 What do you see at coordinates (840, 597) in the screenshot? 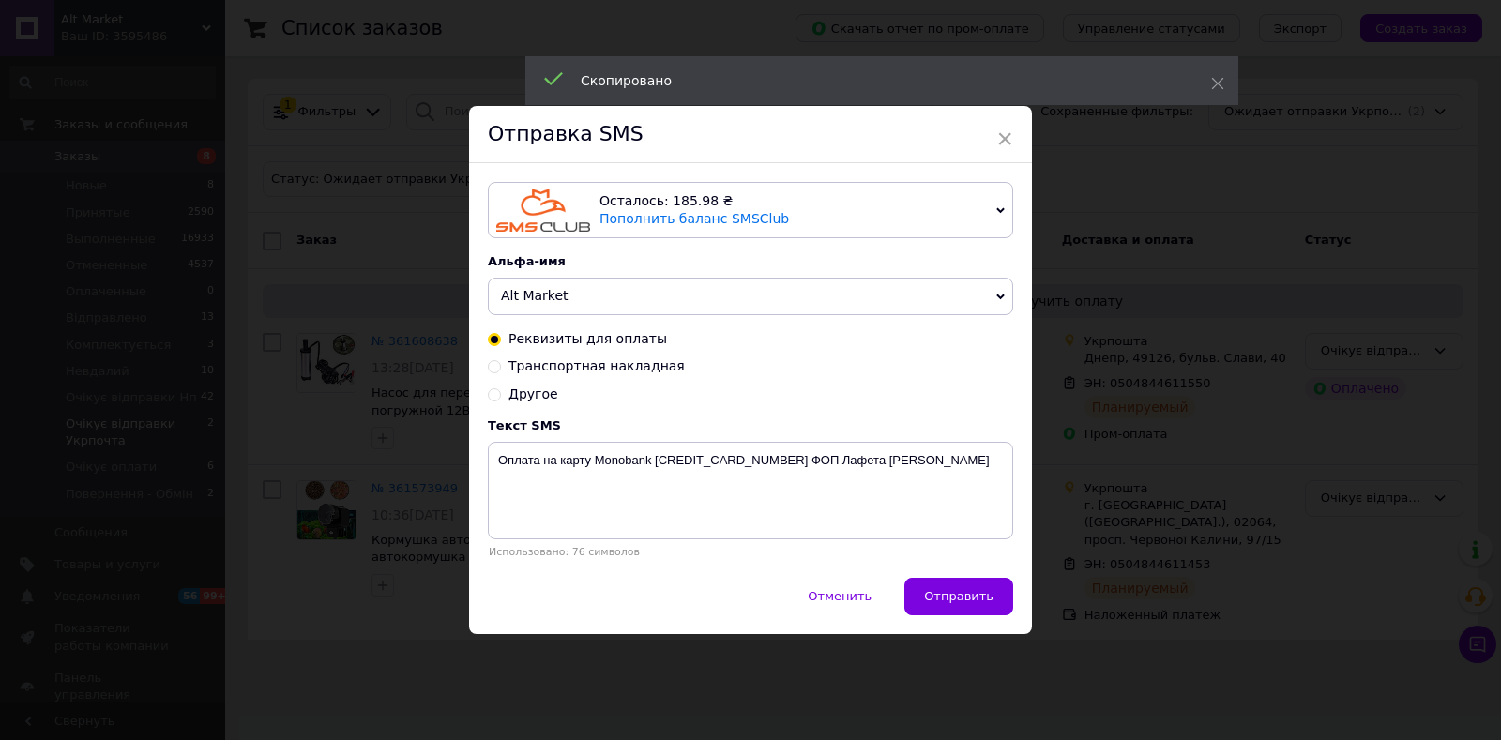
I see `button: Отменить` at bounding box center [840, 597].